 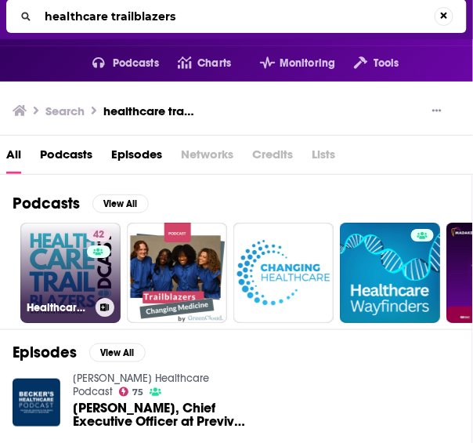 What do you see at coordinates (58, 307) in the screenshot?
I see `h3: Healthcare Trailblazers` at bounding box center [58, 307].